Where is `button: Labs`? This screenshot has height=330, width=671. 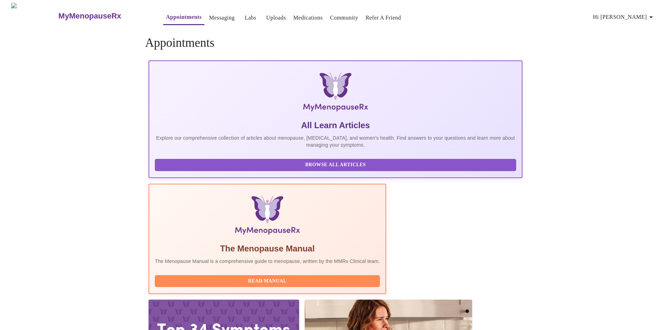
button: Labs is located at coordinates (251, 18).